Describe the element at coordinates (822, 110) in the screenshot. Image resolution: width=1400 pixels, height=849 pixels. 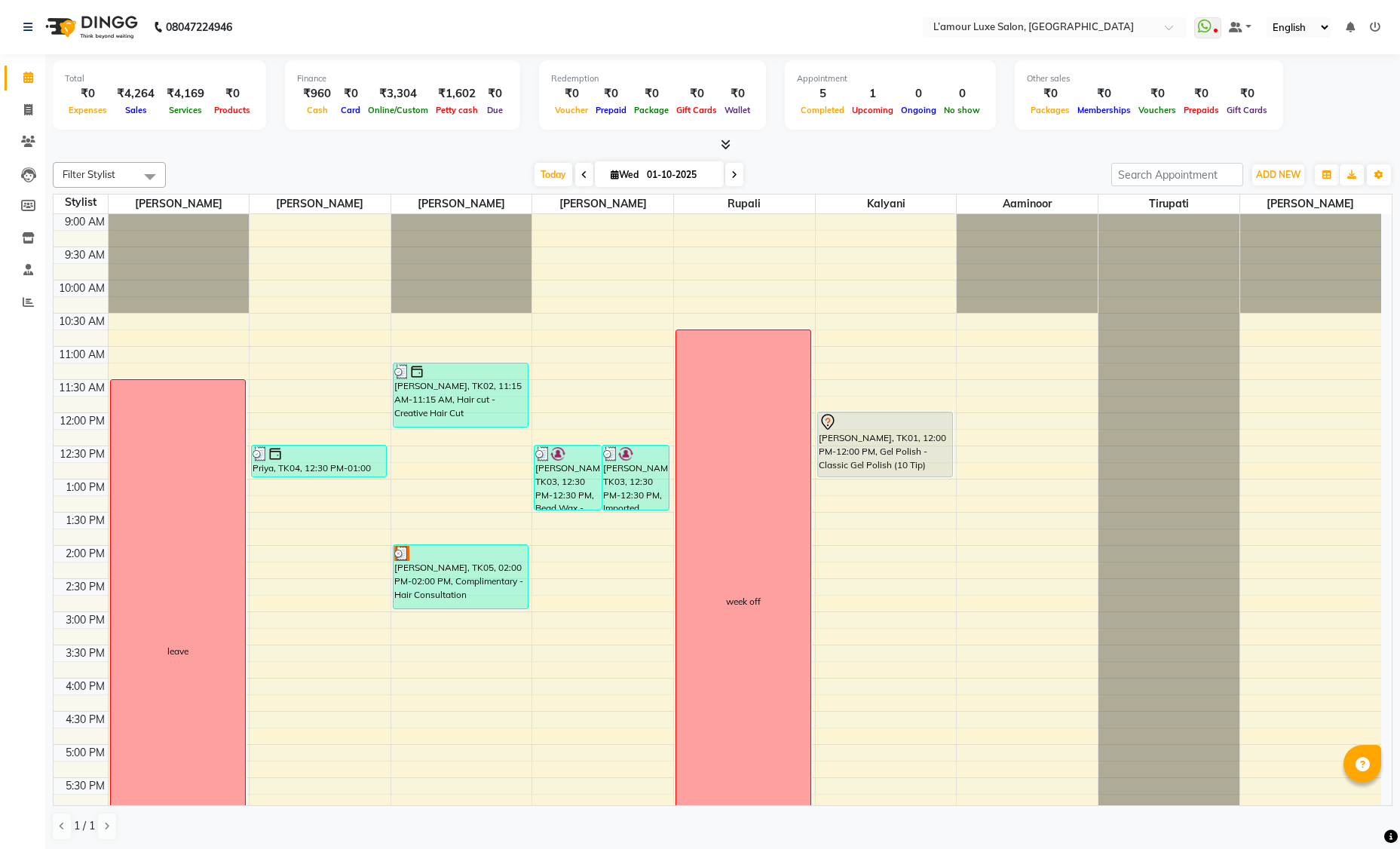
I see `span: Completed` at that location.